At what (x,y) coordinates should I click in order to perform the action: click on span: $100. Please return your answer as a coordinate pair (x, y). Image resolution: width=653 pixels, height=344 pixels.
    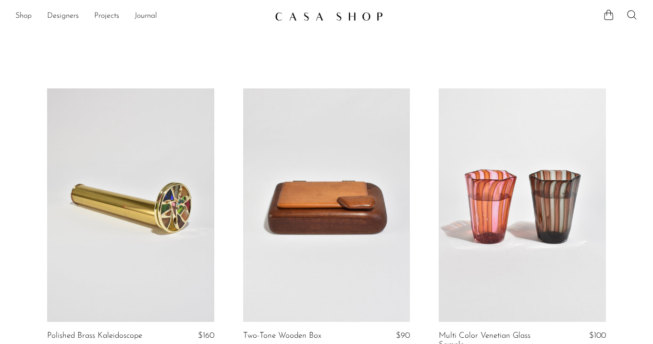
    Looking at the image, I should click on (597, 335).